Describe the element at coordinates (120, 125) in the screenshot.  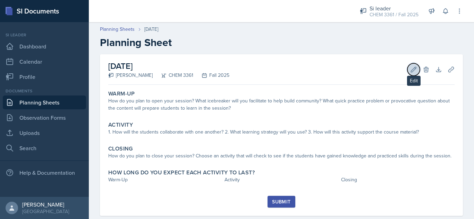
I see `label: Activity` at that location.